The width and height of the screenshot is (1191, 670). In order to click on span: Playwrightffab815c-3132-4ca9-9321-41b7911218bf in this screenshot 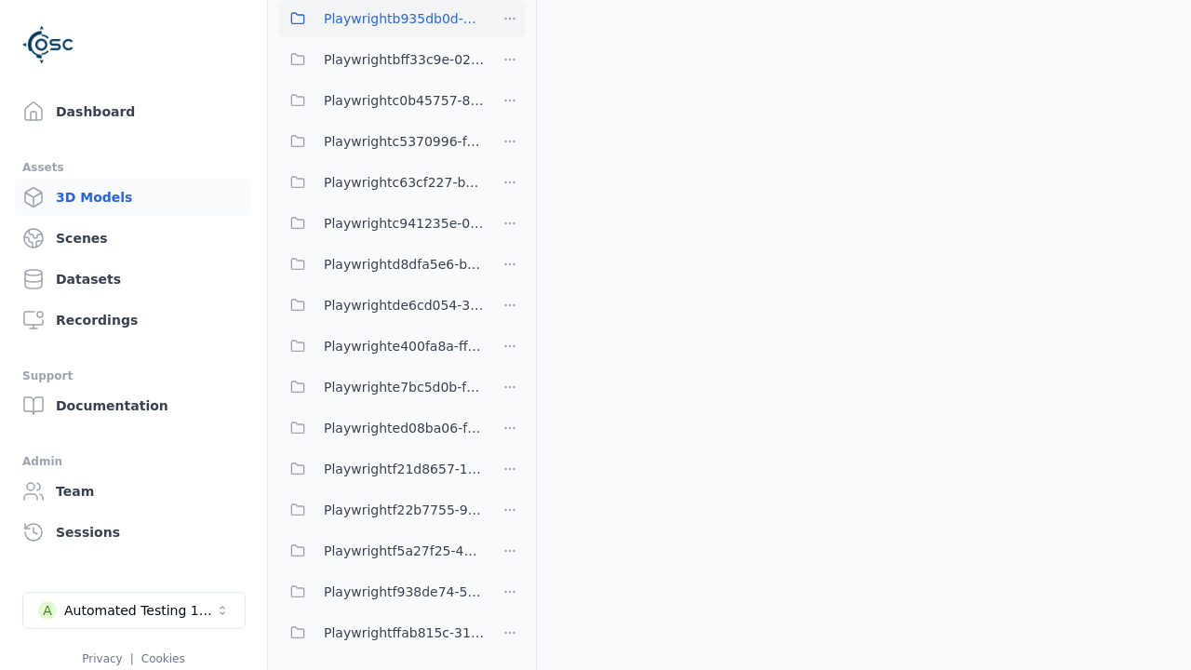, I will do `click(404, 633)`.